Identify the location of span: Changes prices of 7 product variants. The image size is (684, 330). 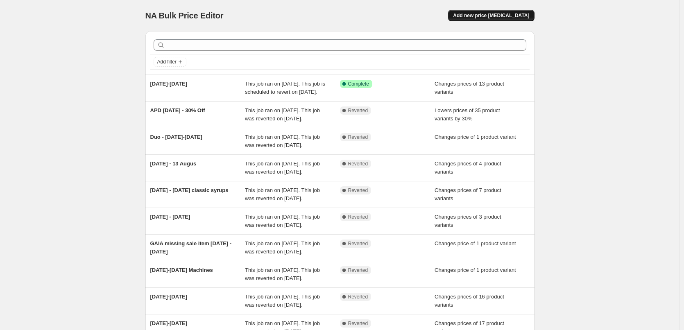
(468, 194).